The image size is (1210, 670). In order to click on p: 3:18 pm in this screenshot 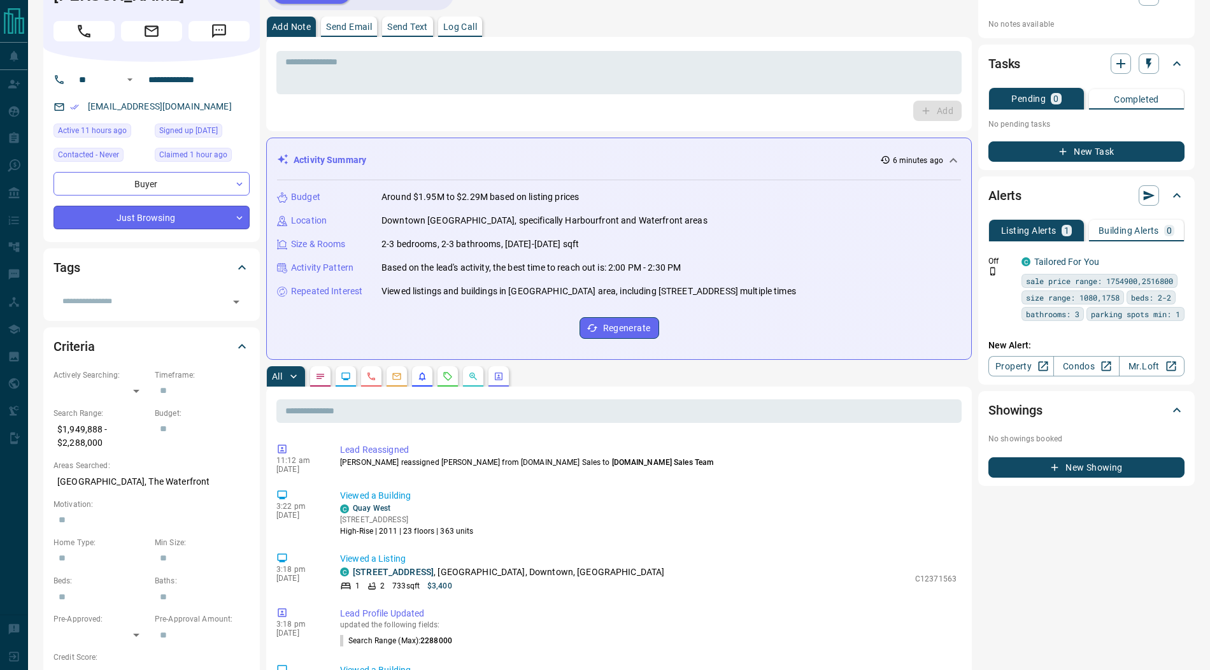, I will do `click(299, 569)`.